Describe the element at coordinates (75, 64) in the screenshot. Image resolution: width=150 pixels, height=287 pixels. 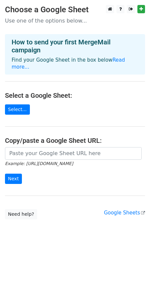
I see `p: Find your Google Sheet in the box below` at that location.